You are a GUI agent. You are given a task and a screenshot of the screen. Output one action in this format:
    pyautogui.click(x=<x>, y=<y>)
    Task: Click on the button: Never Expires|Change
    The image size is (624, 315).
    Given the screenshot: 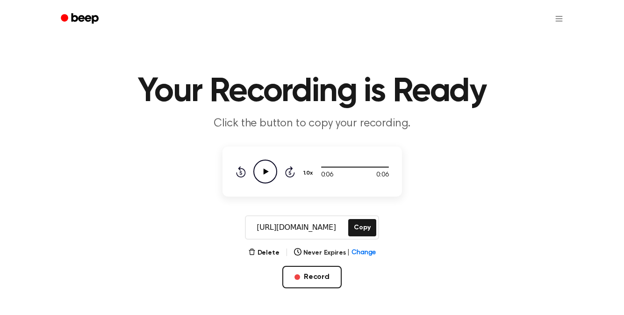 What is the action you would take?
    pyautogui.click(x=335, y=252)
    